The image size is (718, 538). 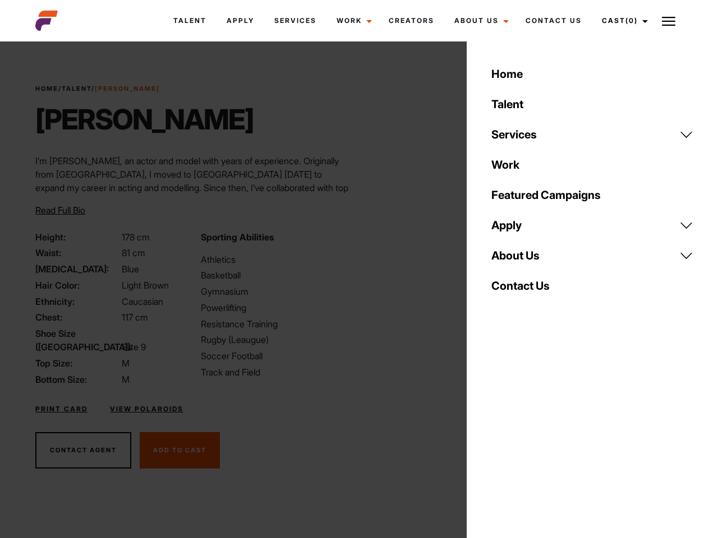 I want to click on li: Rugby (Leaugue), so click(x=276, y=340).